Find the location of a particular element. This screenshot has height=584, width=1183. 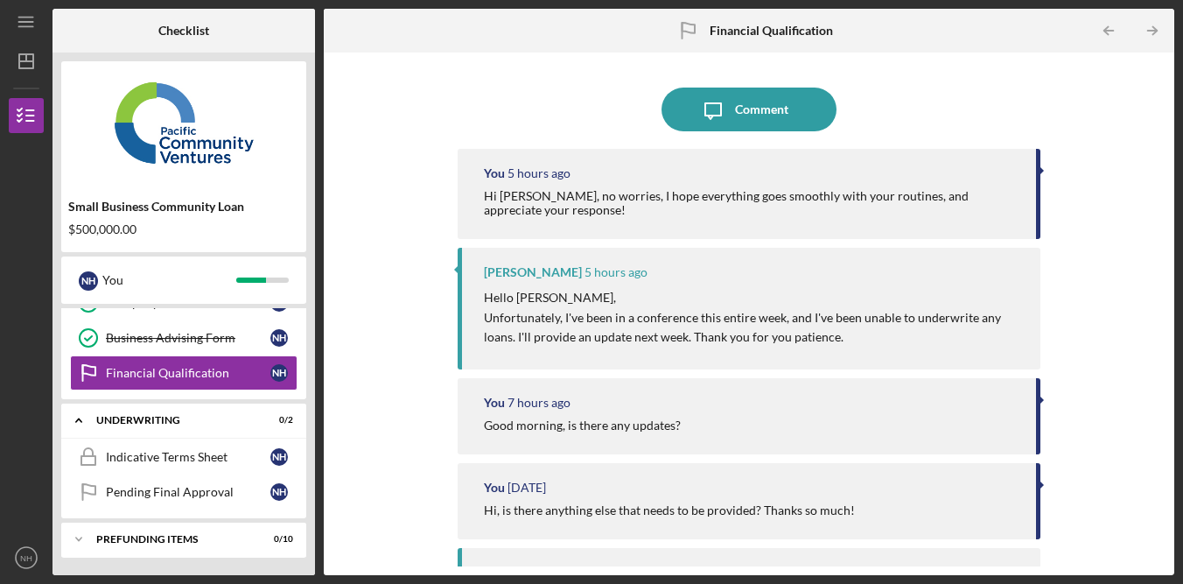

div: 0 / 10 is located at coordinates (277, 539).